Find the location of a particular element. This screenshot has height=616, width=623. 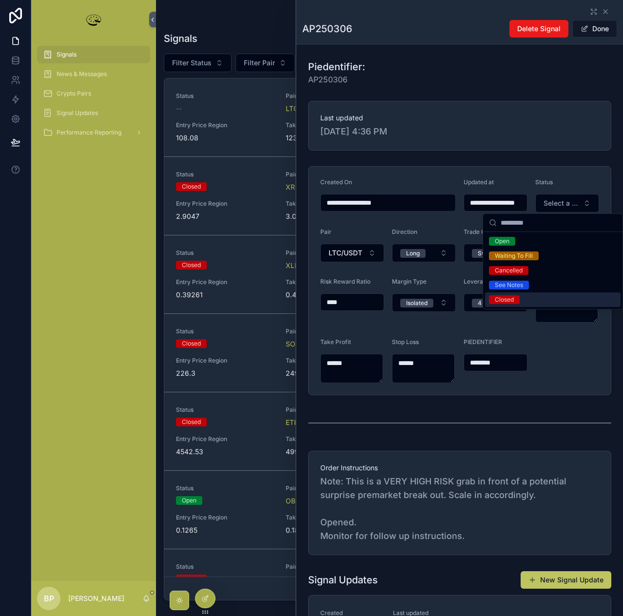

span: BP is located at coordinates (49, 598).